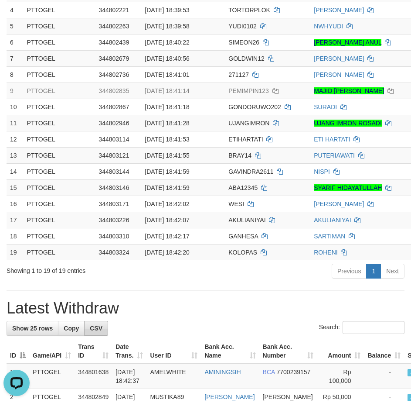 This screenshot has width=411, height=403. Describe the element at coordinates (247, 220) in the screenshot. I see `span: AKULIANIYAI` at that location.